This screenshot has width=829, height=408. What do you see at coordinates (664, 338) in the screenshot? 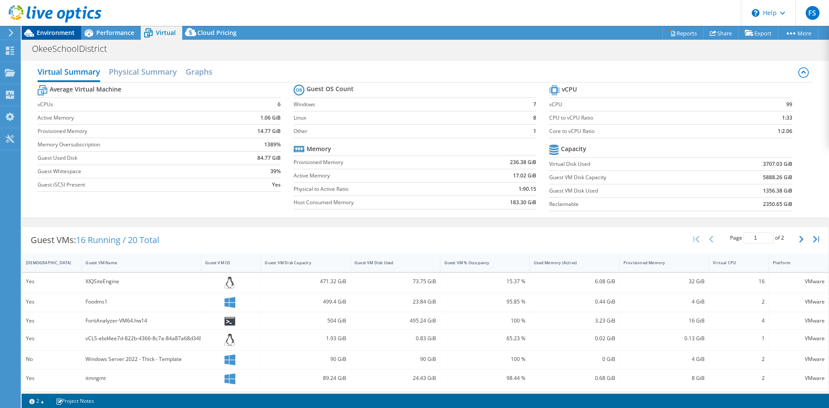
I see `div: 0.13 GiB` at bounding box center [664, 338].